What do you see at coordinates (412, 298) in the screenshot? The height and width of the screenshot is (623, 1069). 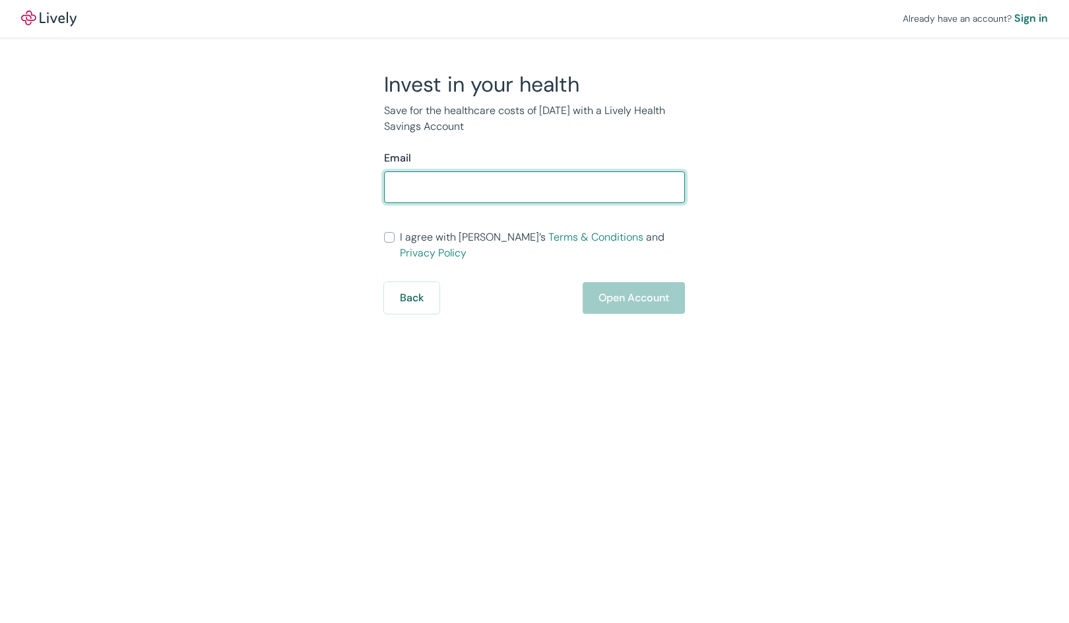 I see `button: Back` at bounding box center [412, 298].